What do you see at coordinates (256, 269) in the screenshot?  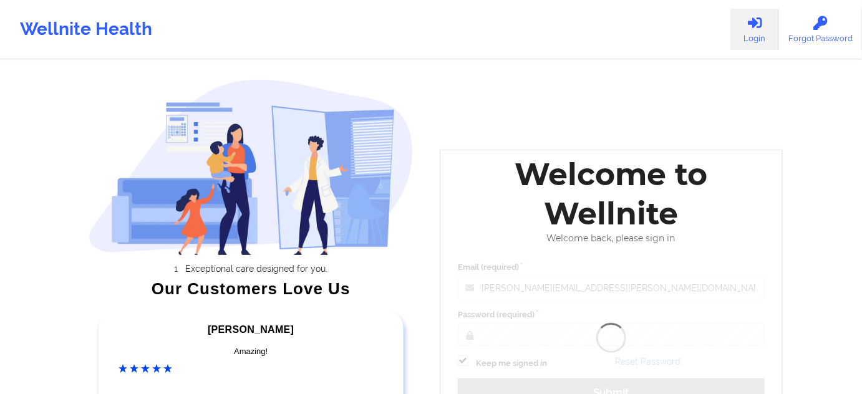 I see `li: Exceptional care designed for you.` at bounding box center [256, 269].